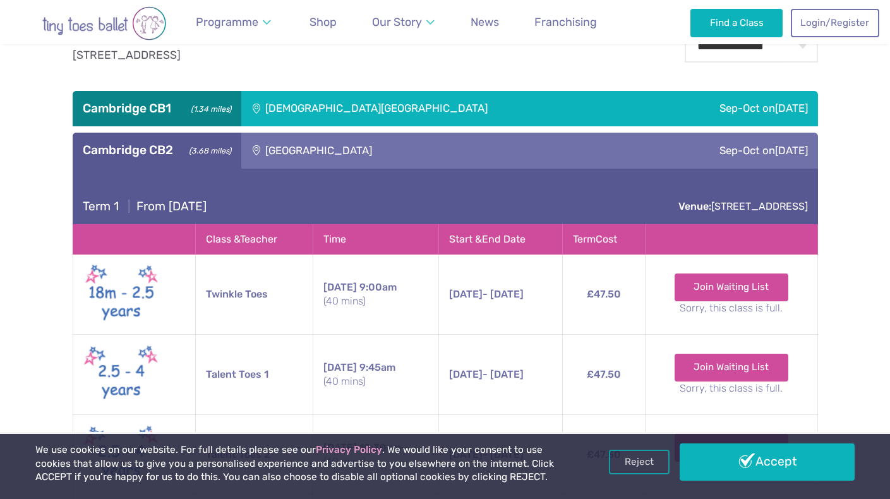 Image resolution: width=890 pixels, height=499 pixels. I want to click on a: Shop, so click(323, 22).